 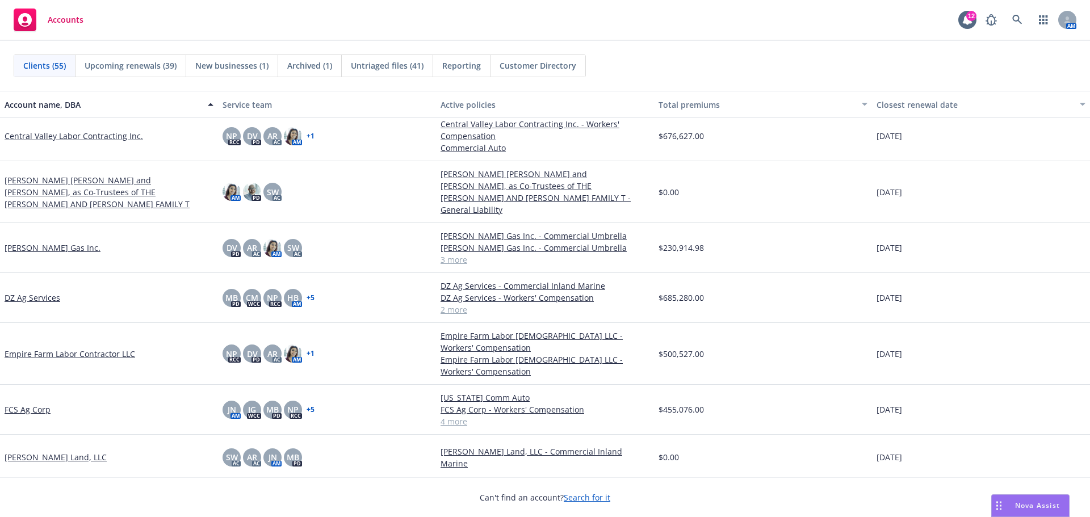 What do you see at coordinates (999, 506) in the screenshot?
I see `div: Drag to move` at bounding box center [999, 506].